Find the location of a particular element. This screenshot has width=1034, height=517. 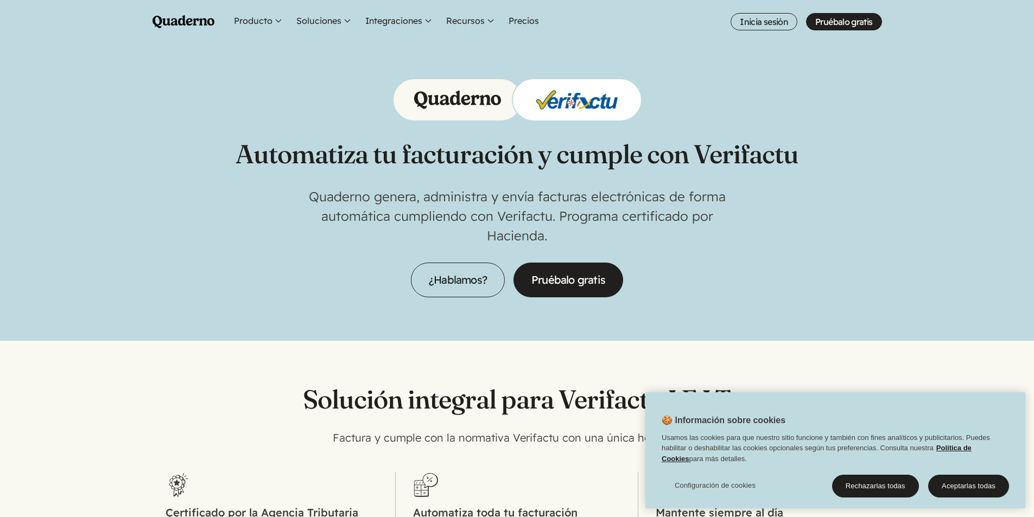

a: Inicia sesión is located at coordinates (764, 22).